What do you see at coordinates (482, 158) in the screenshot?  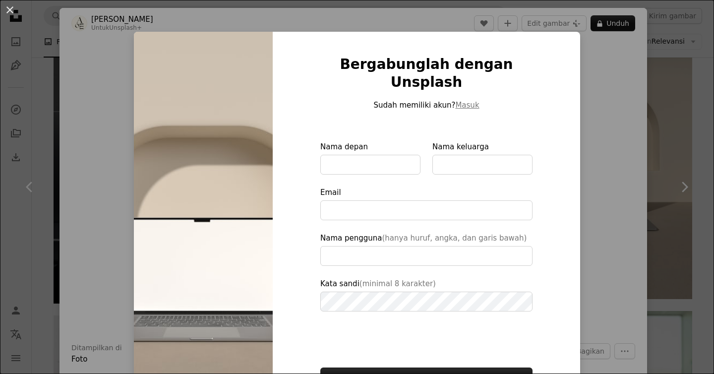 I see `label: Nama keluarga` at bounding box center [482, 158].